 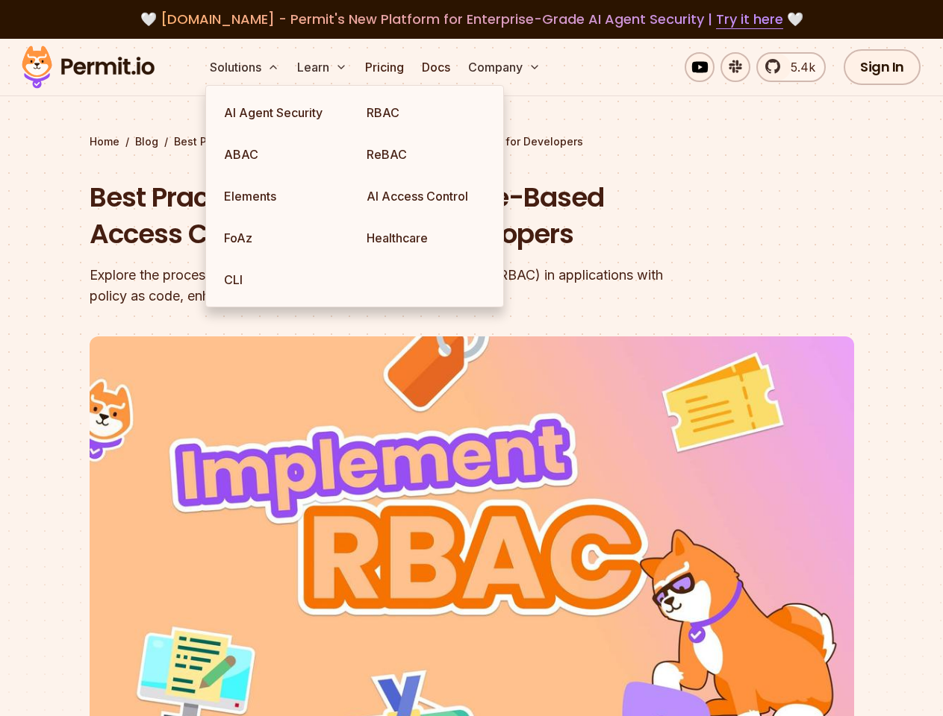 I want to click on a: Sign In, so click(x=881, y=67).